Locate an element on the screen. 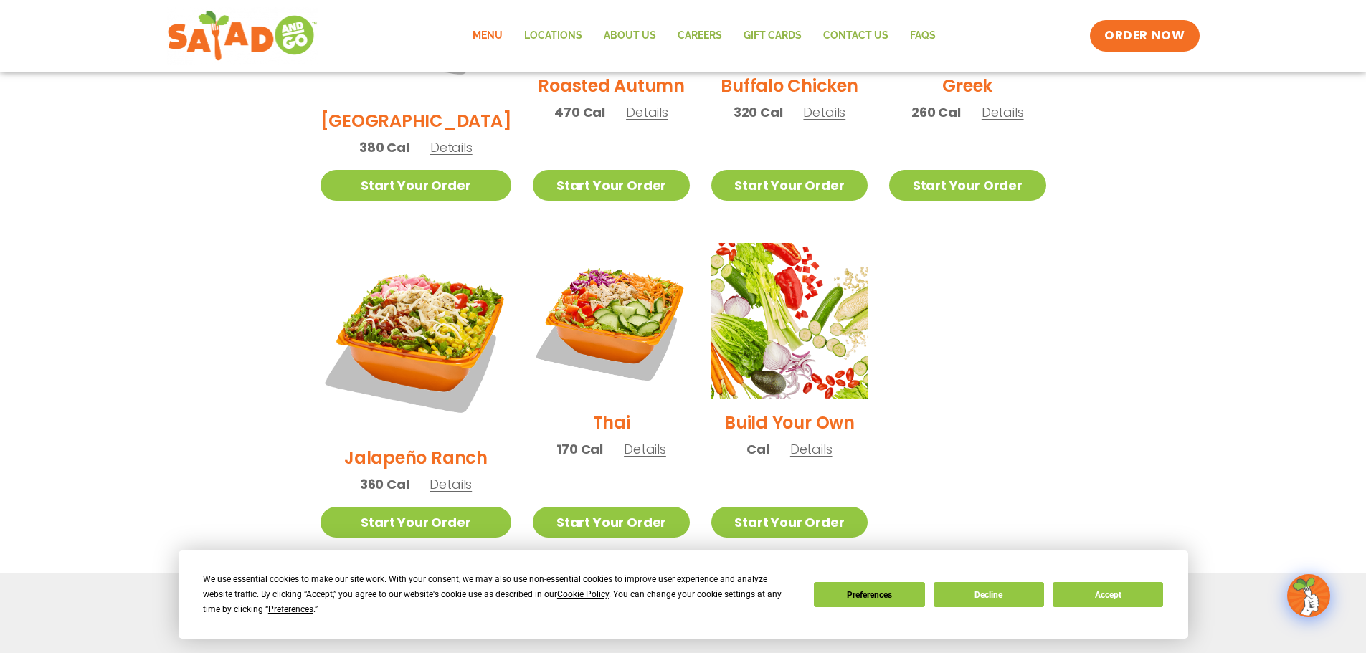 The image size is (1366, 653). a: Menu is located at coordinates (488, 36).